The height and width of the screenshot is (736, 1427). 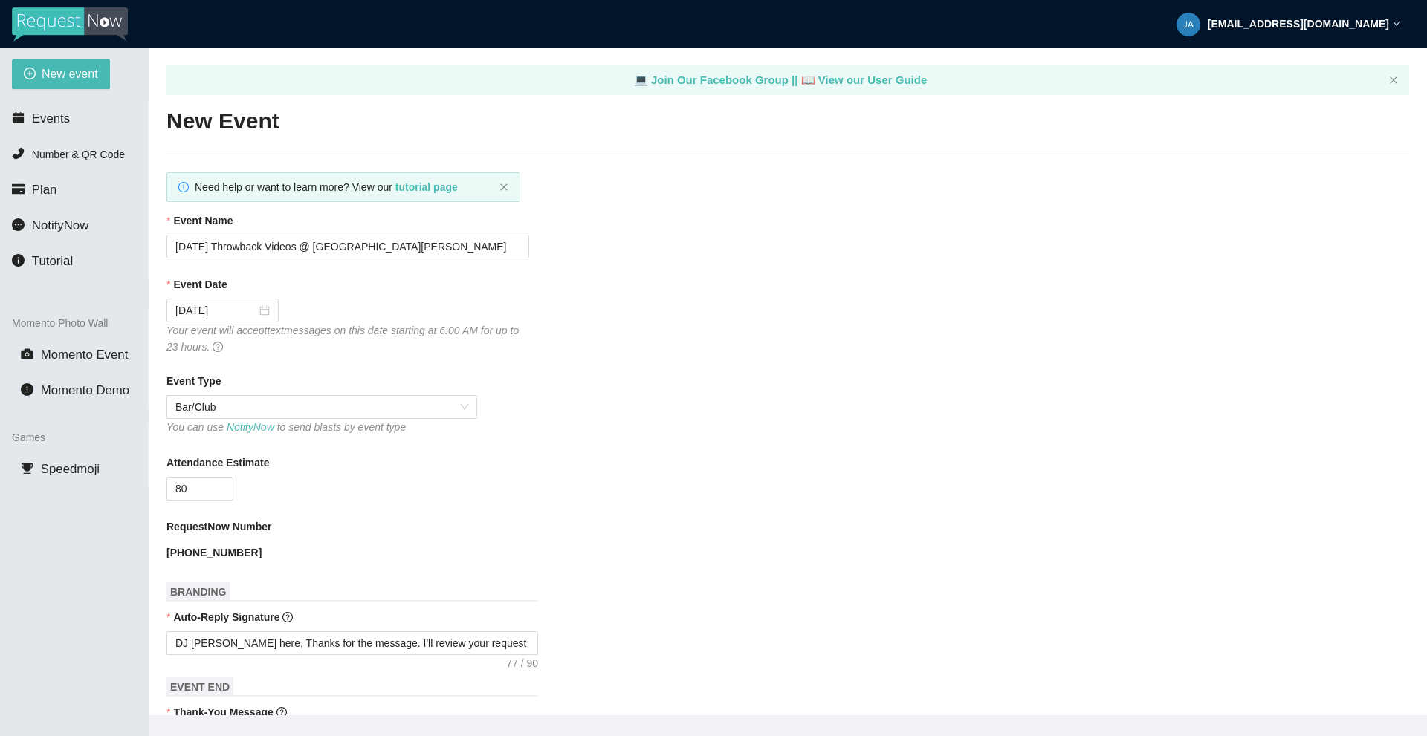 I want to click on span: Need help or want to learn more? View our, so click(x=326, y=187).